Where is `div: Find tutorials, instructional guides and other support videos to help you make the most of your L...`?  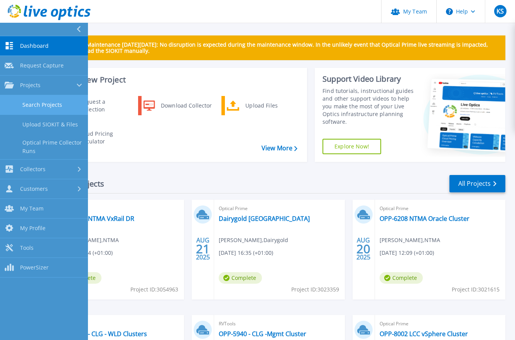 div: Find tutorials, instructional guides and other support videos to help you make the most of your L... is located at coordinates (369, 106).